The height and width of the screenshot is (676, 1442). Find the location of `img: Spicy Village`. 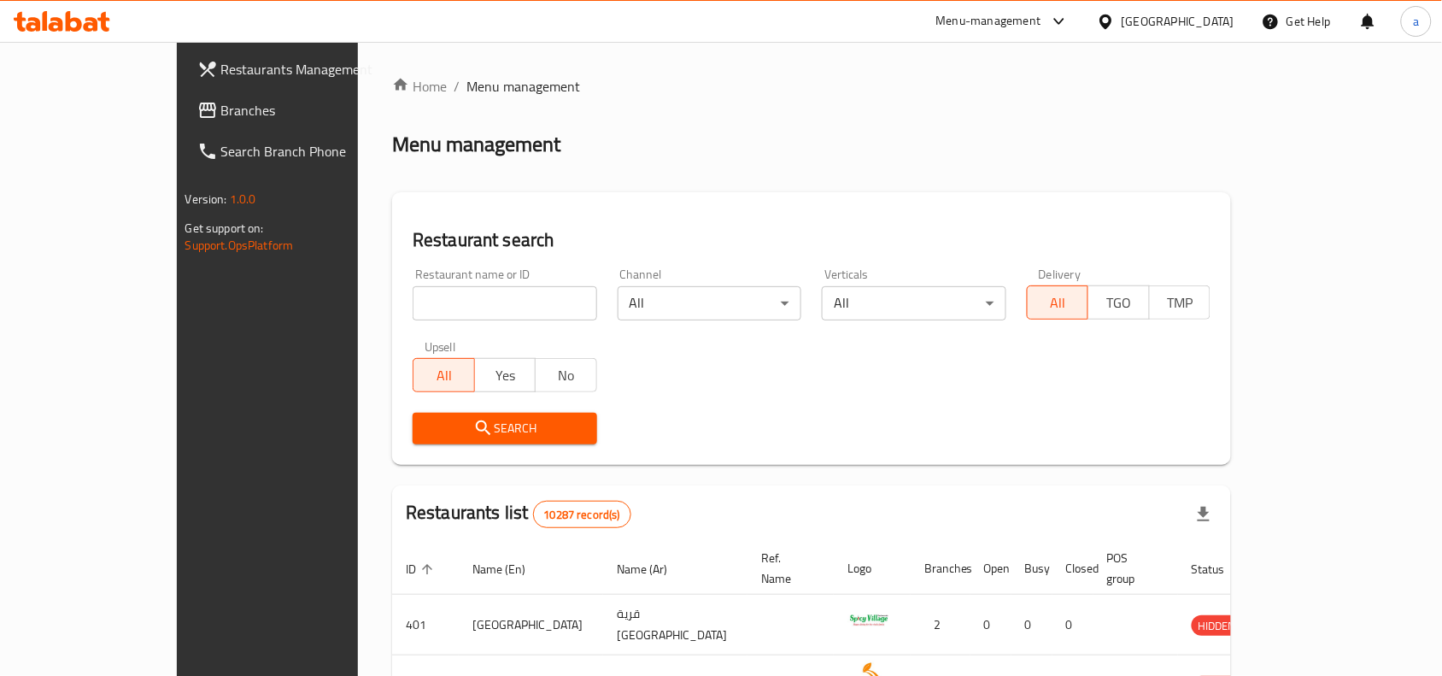

img: Spicy Village is located at coordinates (869, 621).